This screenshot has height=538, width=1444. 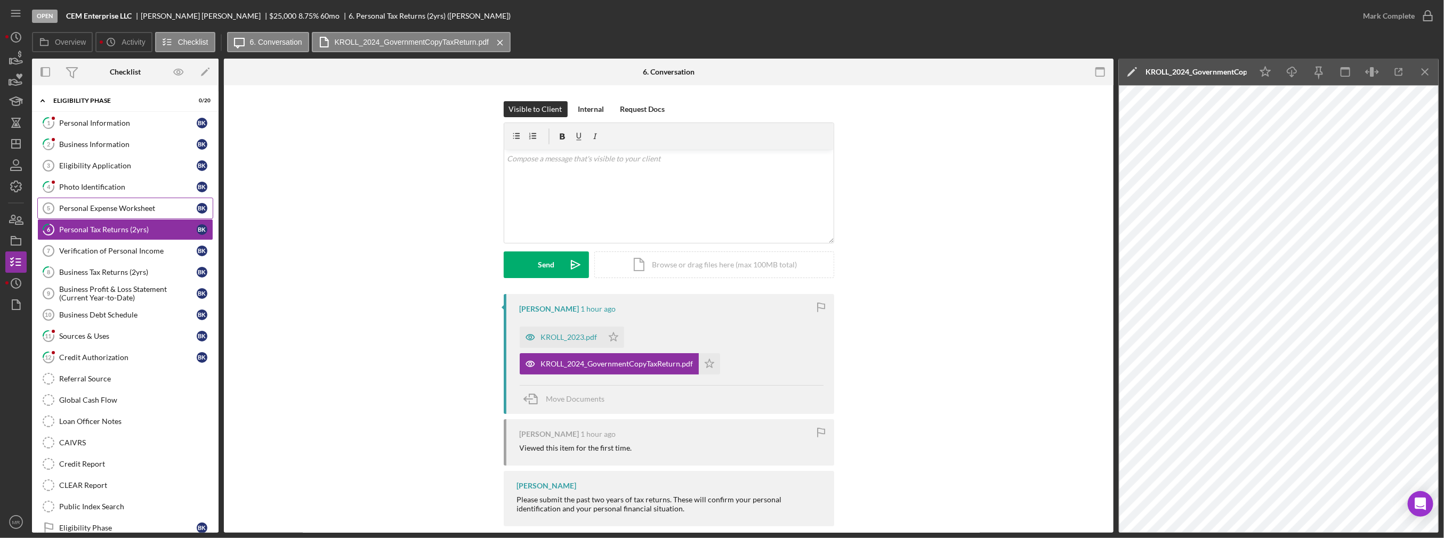 I want to click on button: Internal, so click(x=591, y=109).